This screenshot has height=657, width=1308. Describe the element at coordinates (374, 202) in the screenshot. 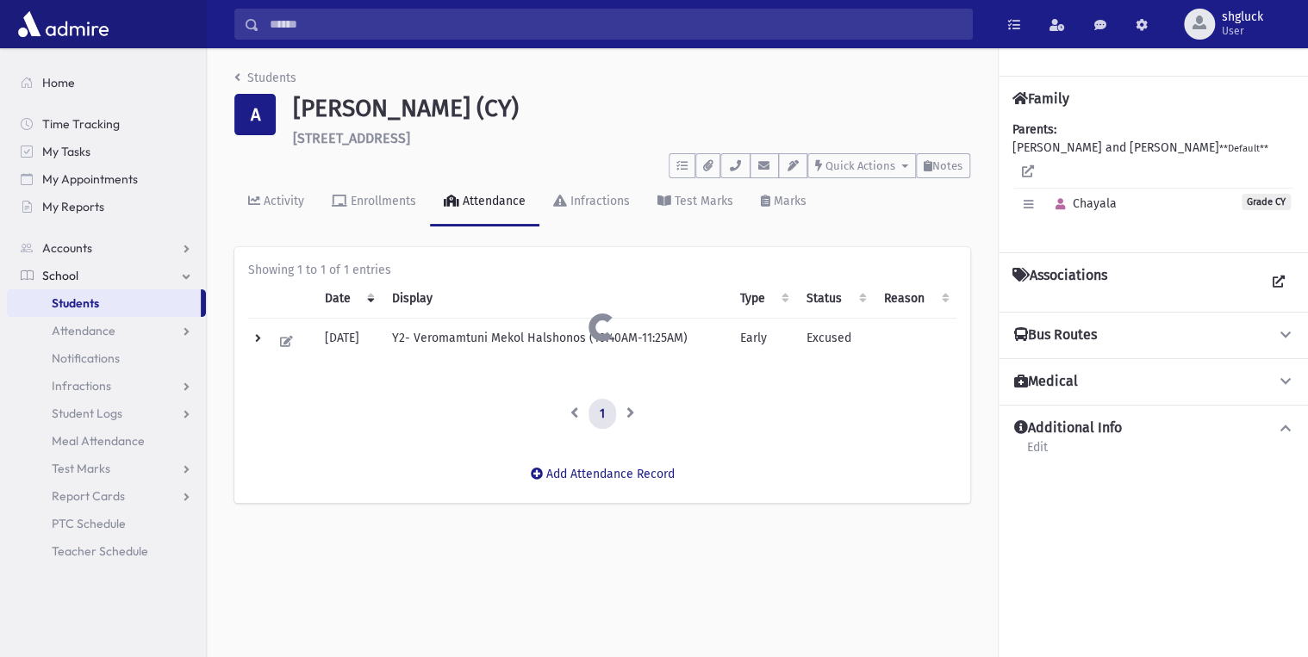

I see `a: Enrollments` at that location.